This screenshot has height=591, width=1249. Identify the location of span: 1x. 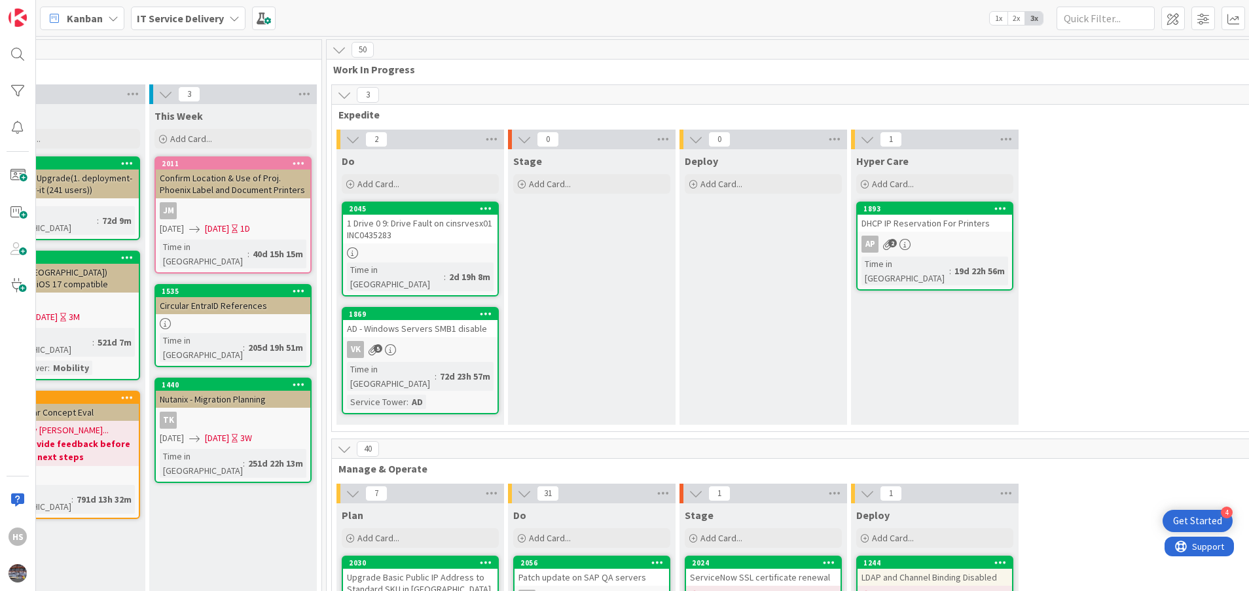
(999, 18).